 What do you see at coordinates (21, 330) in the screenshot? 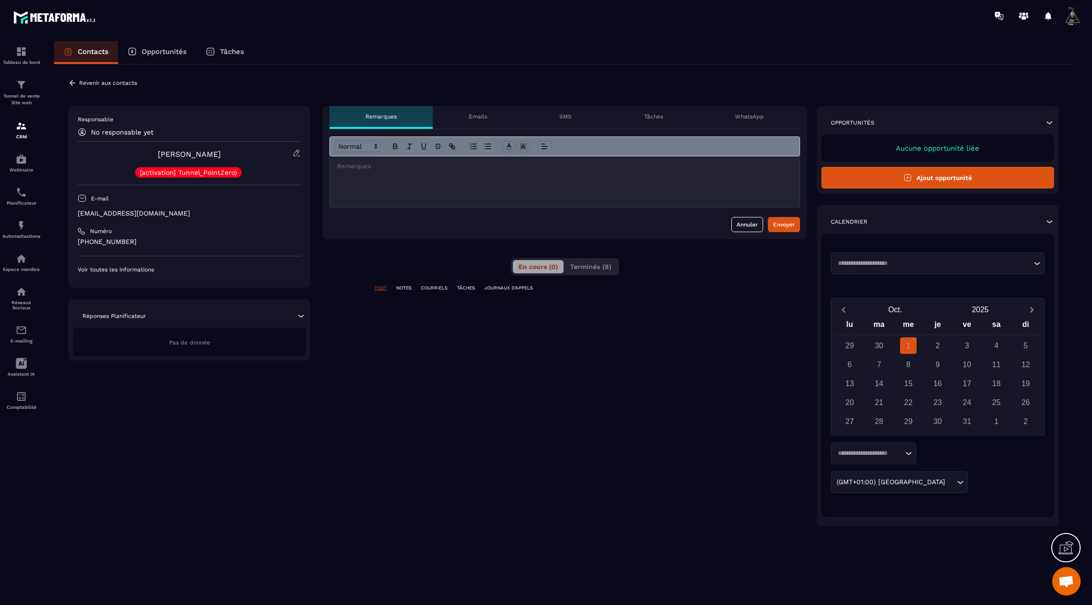
I see `img: email` at bounding box center [21, 330].